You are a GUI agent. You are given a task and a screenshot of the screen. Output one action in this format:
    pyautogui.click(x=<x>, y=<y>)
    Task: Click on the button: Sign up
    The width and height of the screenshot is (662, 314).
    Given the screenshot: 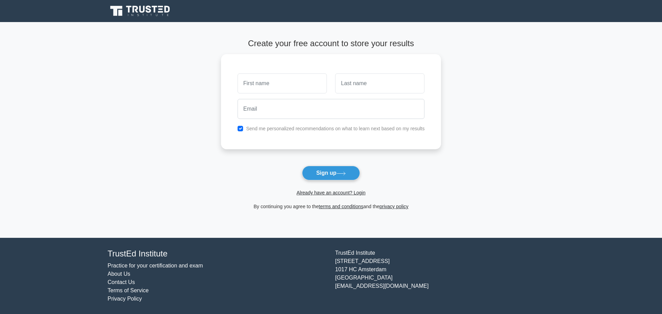 What is the action you would take?
    pyautogui.click(x=331, y=173)
    